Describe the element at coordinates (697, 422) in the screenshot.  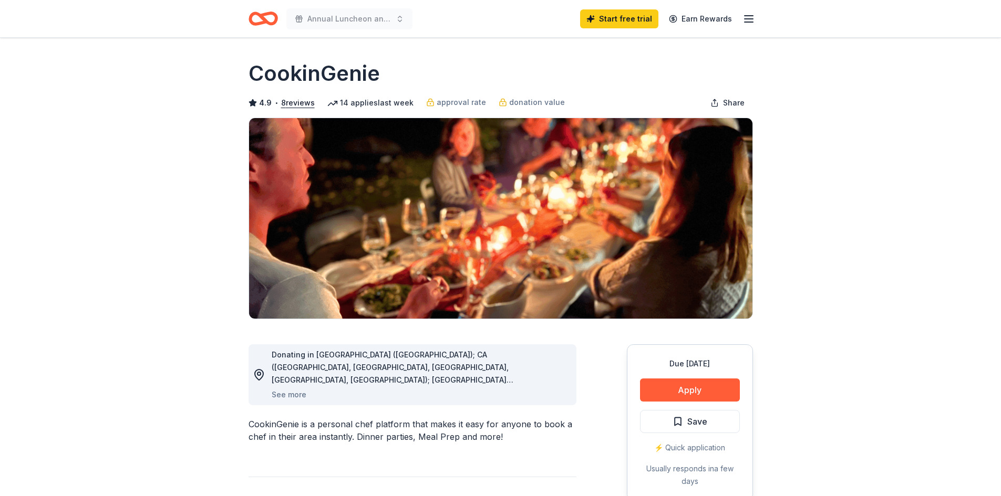
I see `span: Save` at that location.